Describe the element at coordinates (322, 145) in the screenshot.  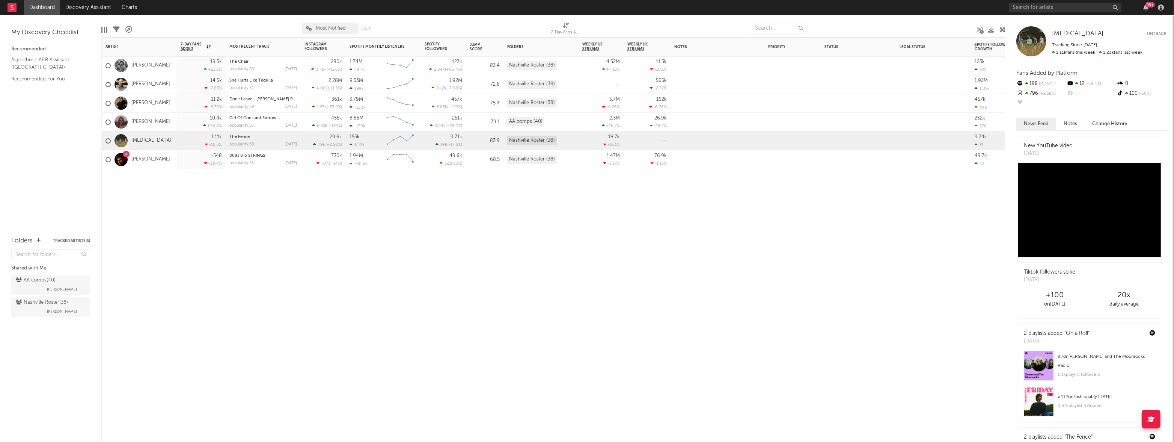
I see `span: 796` at that location.